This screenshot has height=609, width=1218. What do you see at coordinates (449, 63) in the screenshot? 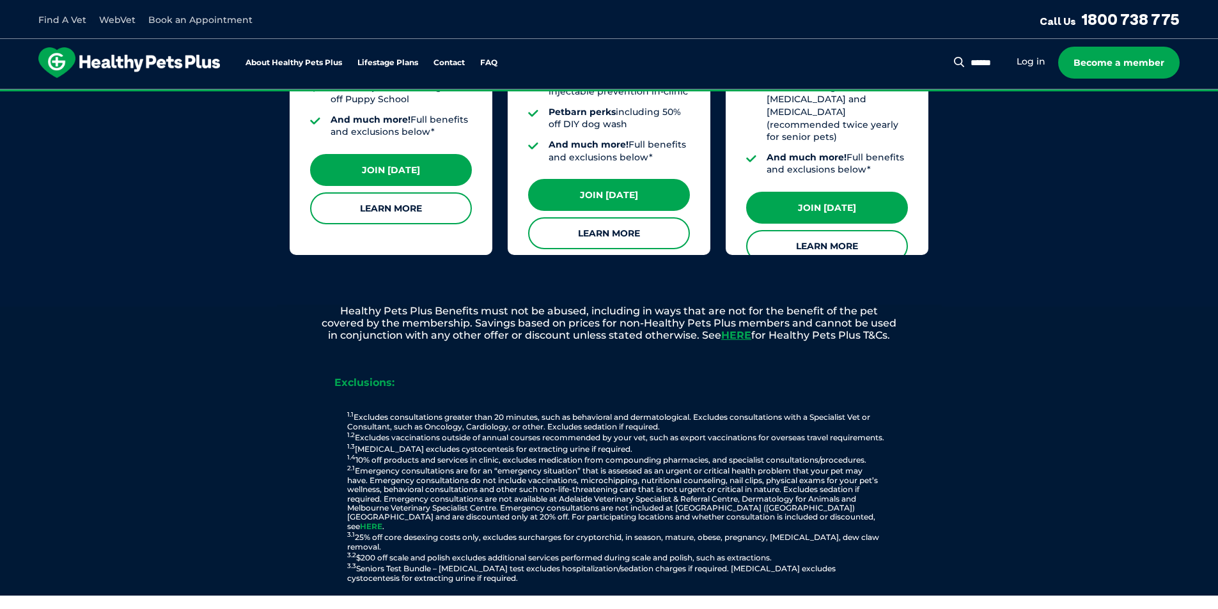
I see `a: Contact` at bounding box center [449, 63].